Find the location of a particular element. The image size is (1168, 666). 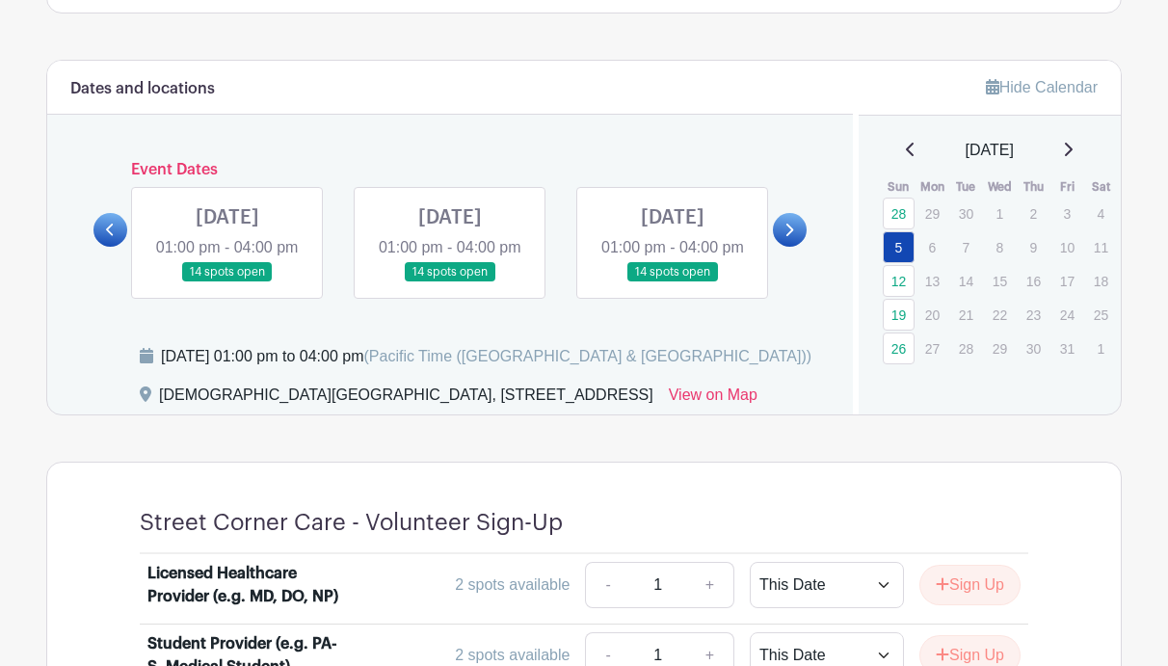

p: 4 is located at coordinates (1101, 213).